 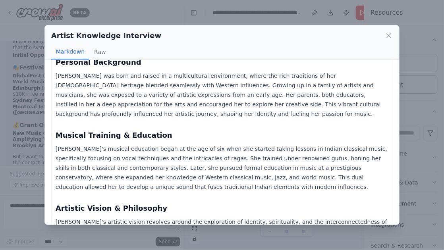 I want to click on h2: Artist Knowledge Interview, so click(x=107, y=36).